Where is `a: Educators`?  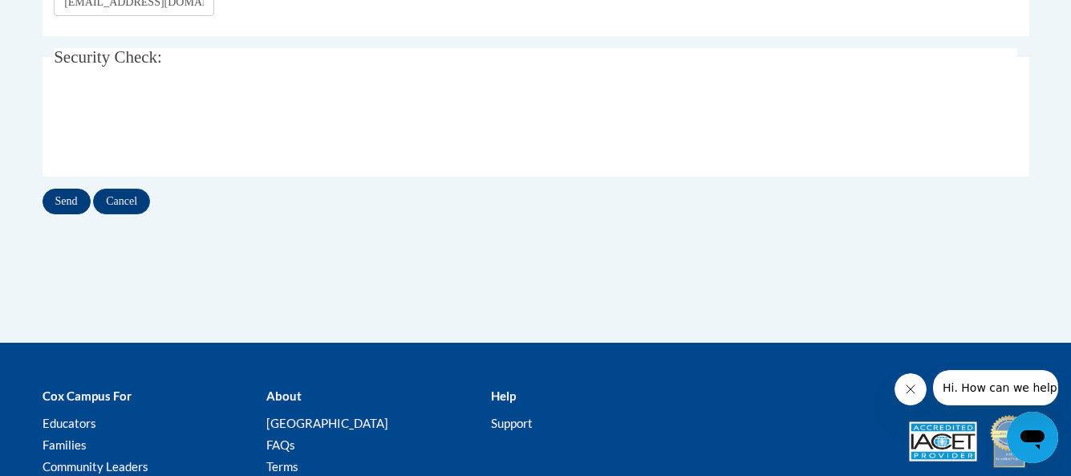 a: Educators is located at coordinates (69, 423).